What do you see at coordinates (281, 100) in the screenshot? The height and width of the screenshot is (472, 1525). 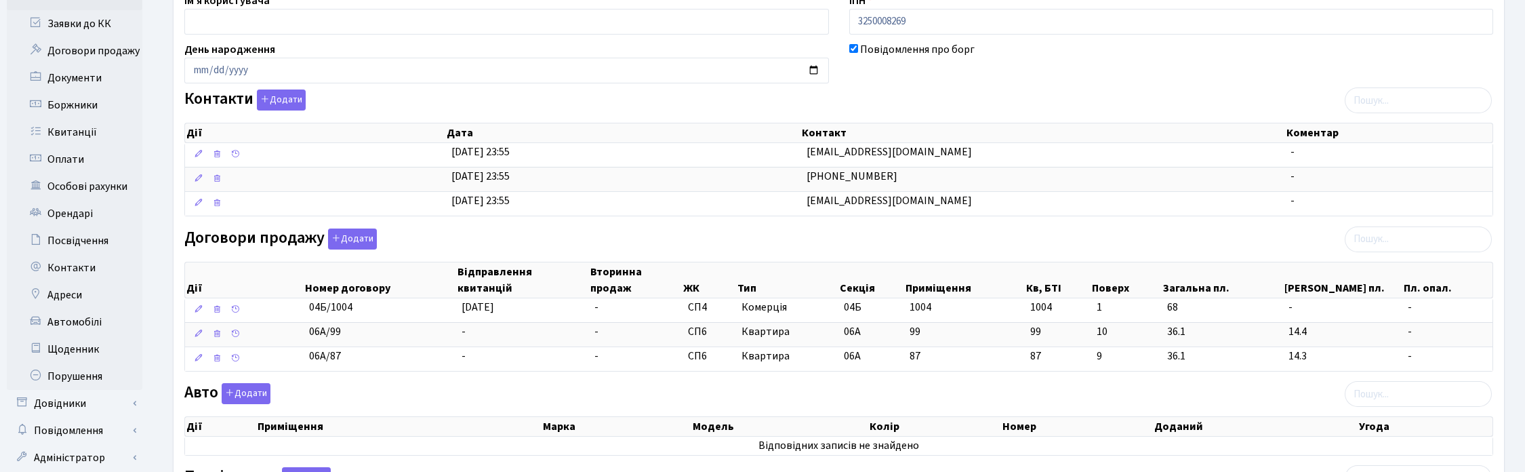 I see `button: Контакти` at bounding box center [281, 100].